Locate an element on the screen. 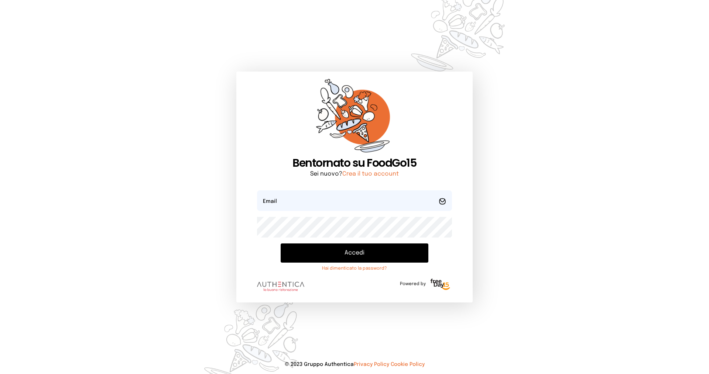 The width and height of the screenshot is (709, 374). h1: Bentornato su FoodGo15 is located at coordinates (354, 163).